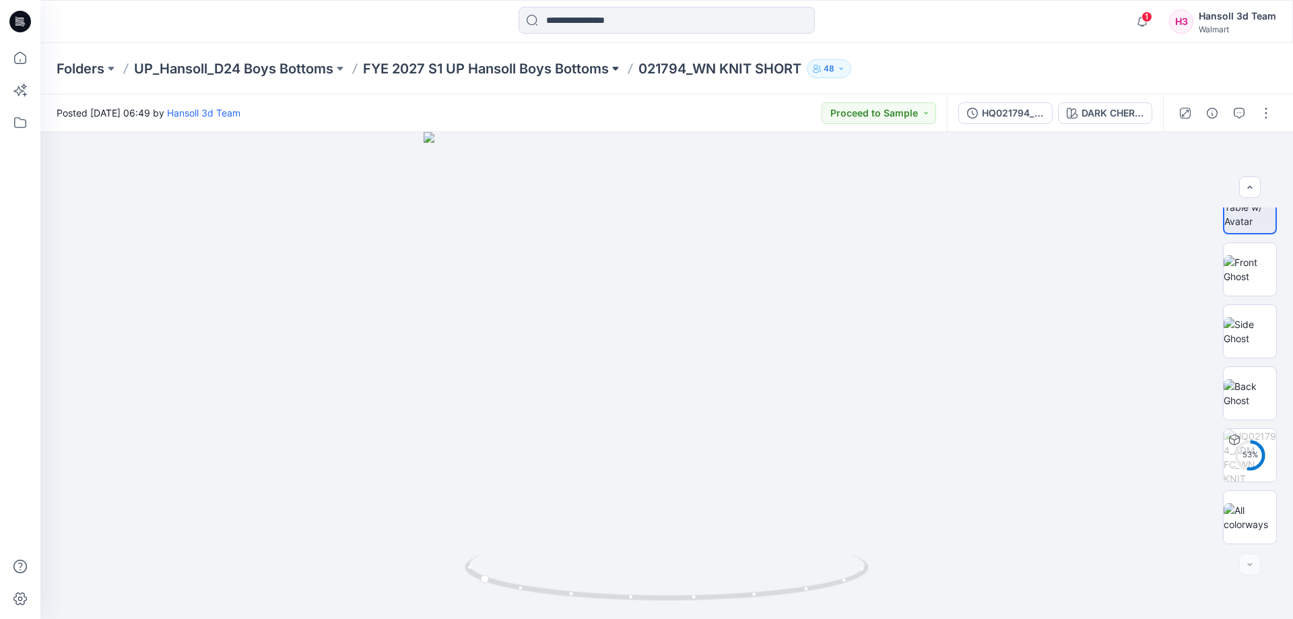  Describe the element at coordinates (486, 69) in the screenshot. I see `a: FYE 2027 S1 UP Hansoll Boys Bottoms` at that location.